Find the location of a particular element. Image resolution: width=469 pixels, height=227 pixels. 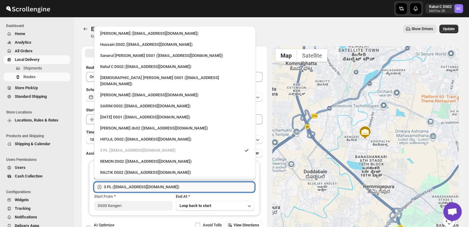

span: Scheduled for is located at coordinates (98, 89).